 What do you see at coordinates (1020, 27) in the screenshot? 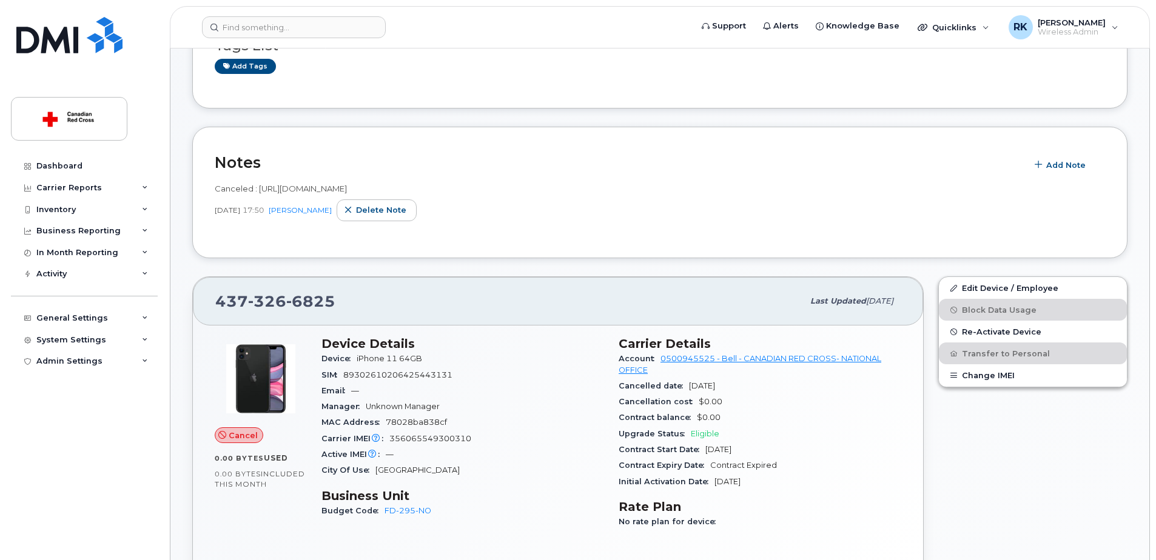
I see `span: RK` at bounding box center [1020, 27].